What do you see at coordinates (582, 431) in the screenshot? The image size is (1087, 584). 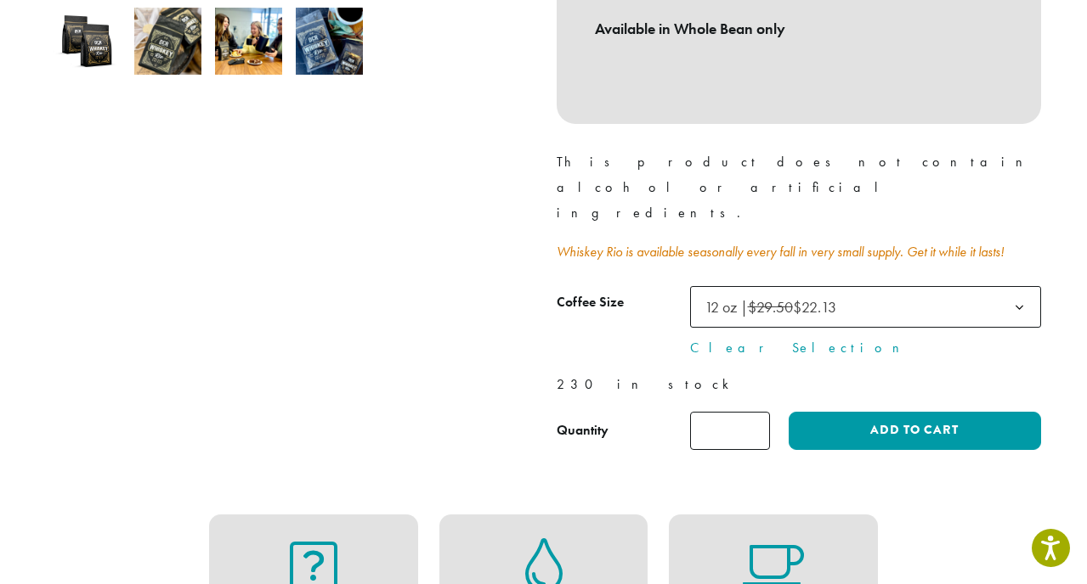 I see `div: Quantity` at bounding box center [582, 431].